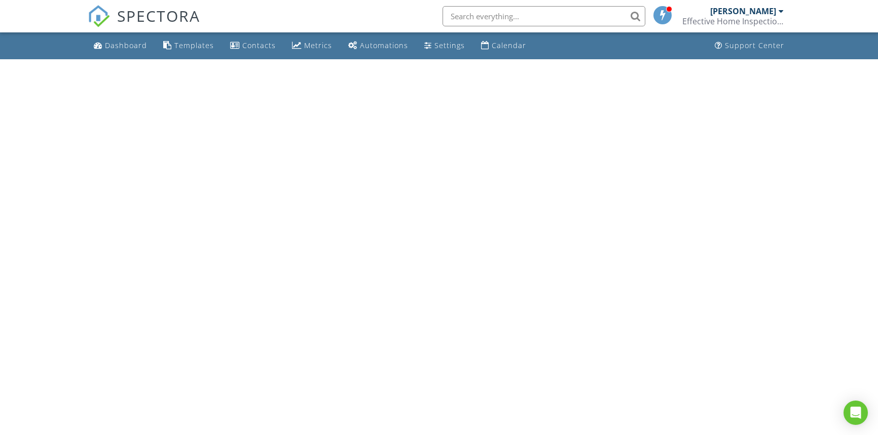 Image resolution: width=878 pixels, height=435 pixels. I want to click on div: Dashboard, so click(126, 45).